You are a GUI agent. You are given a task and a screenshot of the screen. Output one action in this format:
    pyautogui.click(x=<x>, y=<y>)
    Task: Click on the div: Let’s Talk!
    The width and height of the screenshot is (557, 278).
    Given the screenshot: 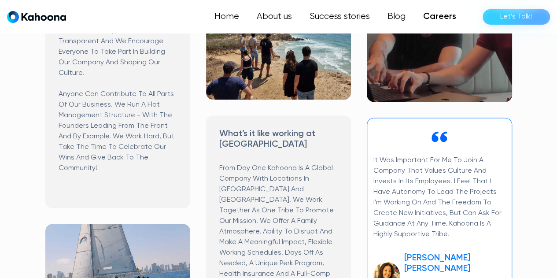 What is the action you would take?
    pyautogui.click(x=516, y=17)
    